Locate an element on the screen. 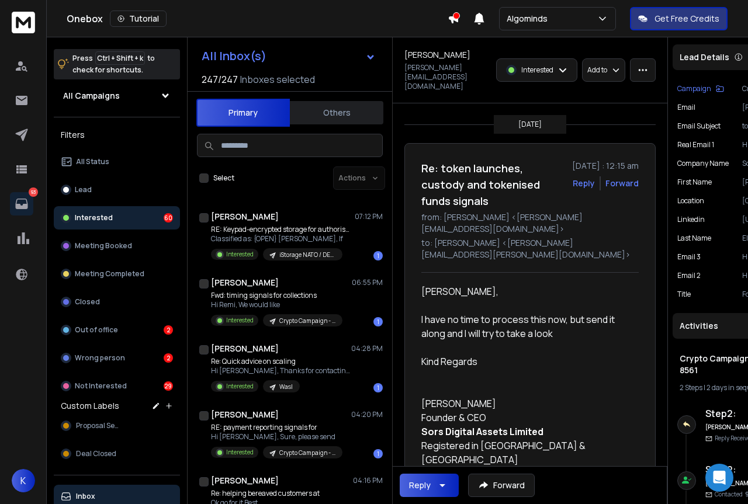 The height and width of the screenshot is (504, 748). p: Lead is located at coordinates (83, 190).